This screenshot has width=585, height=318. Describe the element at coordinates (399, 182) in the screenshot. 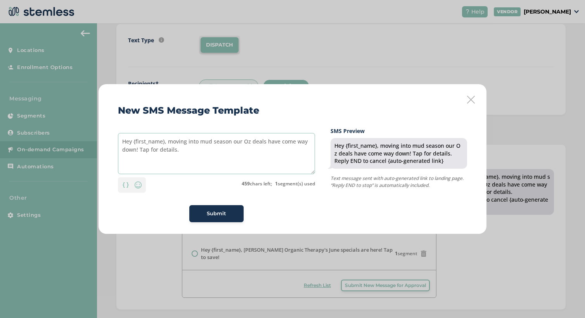

I see `p: Text message sent with auto-generated link to landing page. “Reply END to stop” is automatically ...` at that location.